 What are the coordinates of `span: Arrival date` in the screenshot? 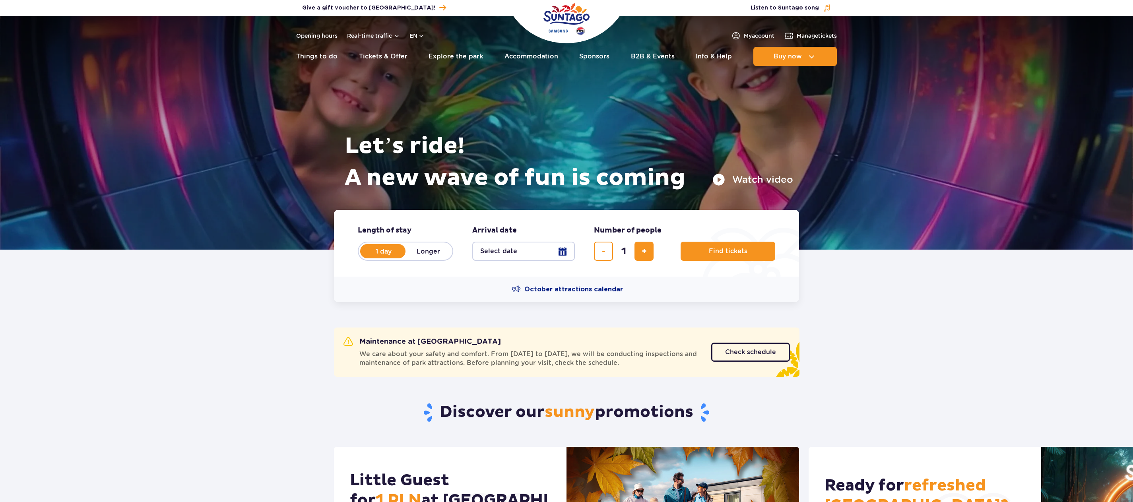 It's located at (495, 231).